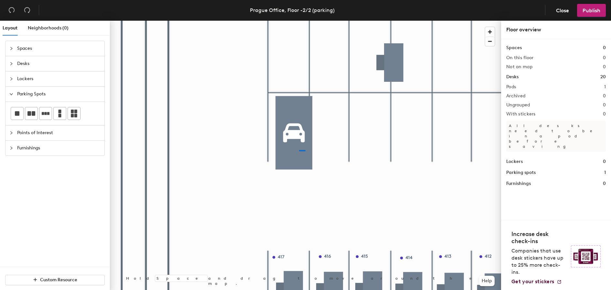 This screenshot has height=290, width=611. I want to click on h1: Spaces, so click(514, 48).